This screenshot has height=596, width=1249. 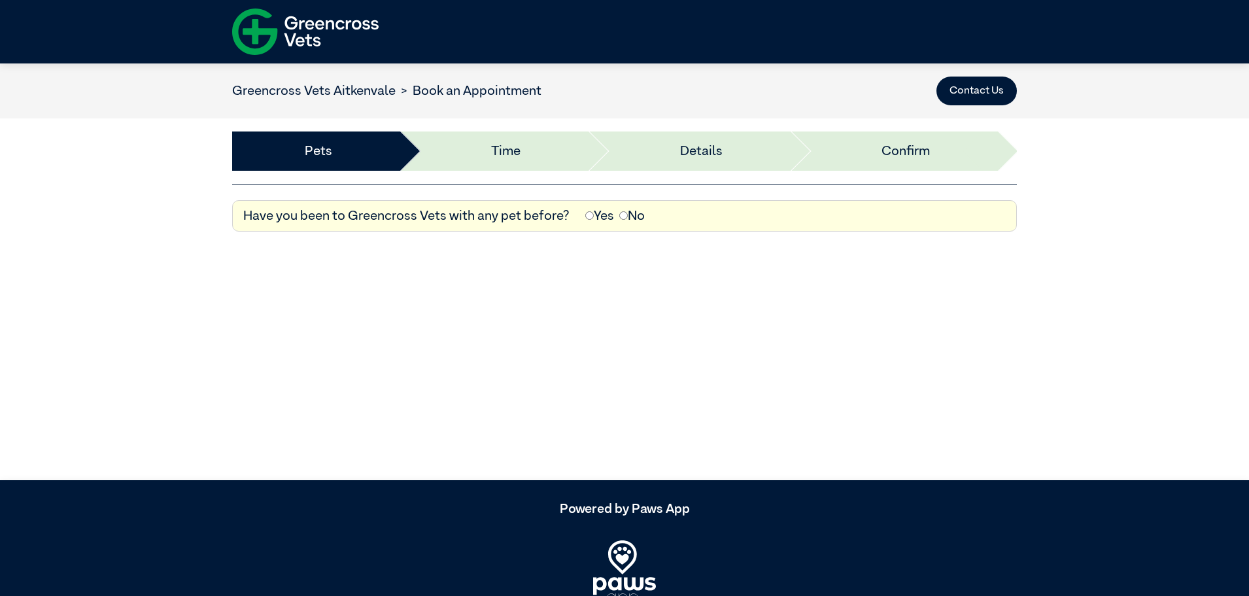 I want to click on label: Yes, so click(x=600, y=216).